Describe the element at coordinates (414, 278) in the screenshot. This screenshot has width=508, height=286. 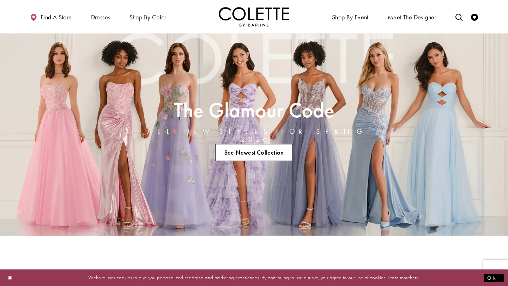
I see `a: here` at that location.